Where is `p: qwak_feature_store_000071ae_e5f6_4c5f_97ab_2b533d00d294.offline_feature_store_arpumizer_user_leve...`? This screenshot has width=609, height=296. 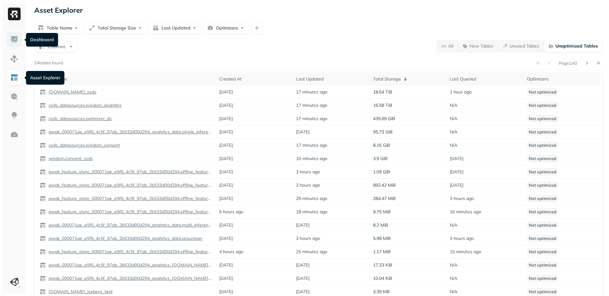 p: qwak_feature_store_000071ae_e5f6_4c5f_97ab_2b533d00d294.offline_feature_store_arpumizer_user_leve... is located at coordinates (130, 172).